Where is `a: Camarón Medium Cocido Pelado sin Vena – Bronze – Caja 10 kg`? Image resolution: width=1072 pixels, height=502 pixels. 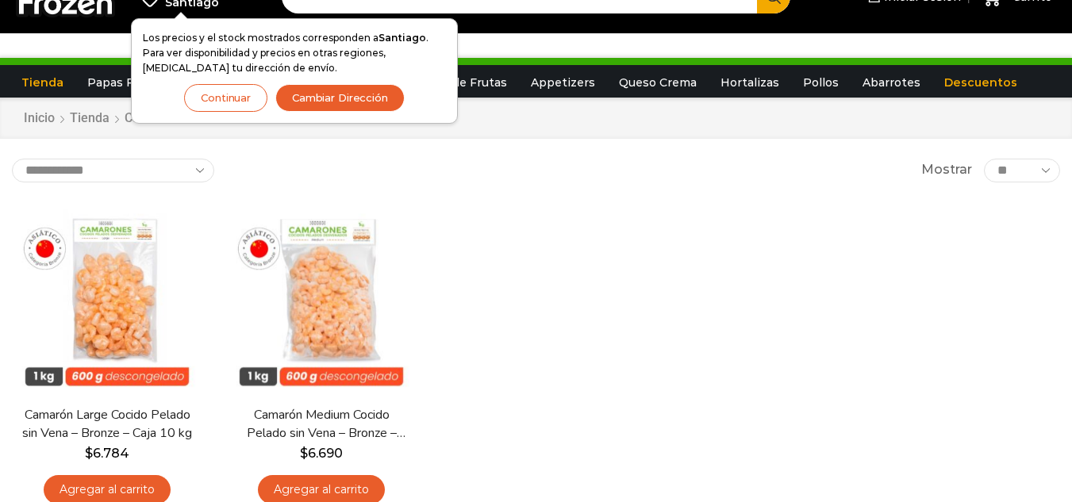 a: Camarón Medium Cocido Pelado sin Vena – Bronze – Caja 10 kg is located at coordinates (321, 425).